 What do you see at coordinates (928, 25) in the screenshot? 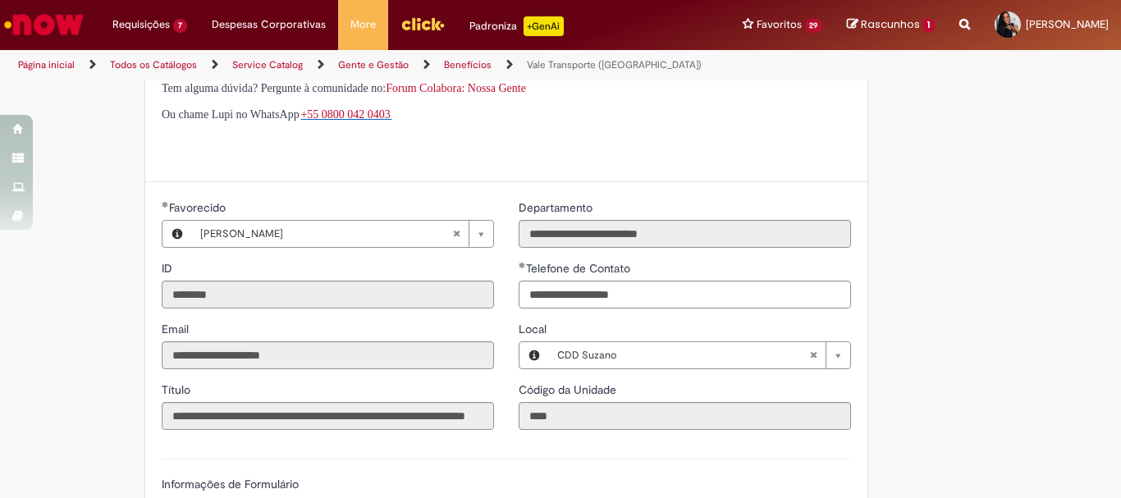
I see `span: 1` at bounding box center [928, 25].